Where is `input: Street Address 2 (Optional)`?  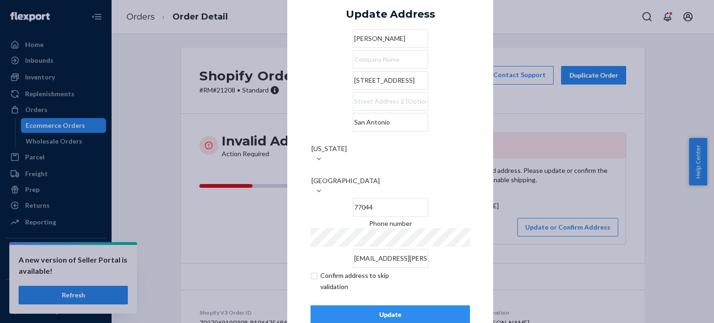 input: Street Address 2 (Optional) is located at coordinates (391, 101).